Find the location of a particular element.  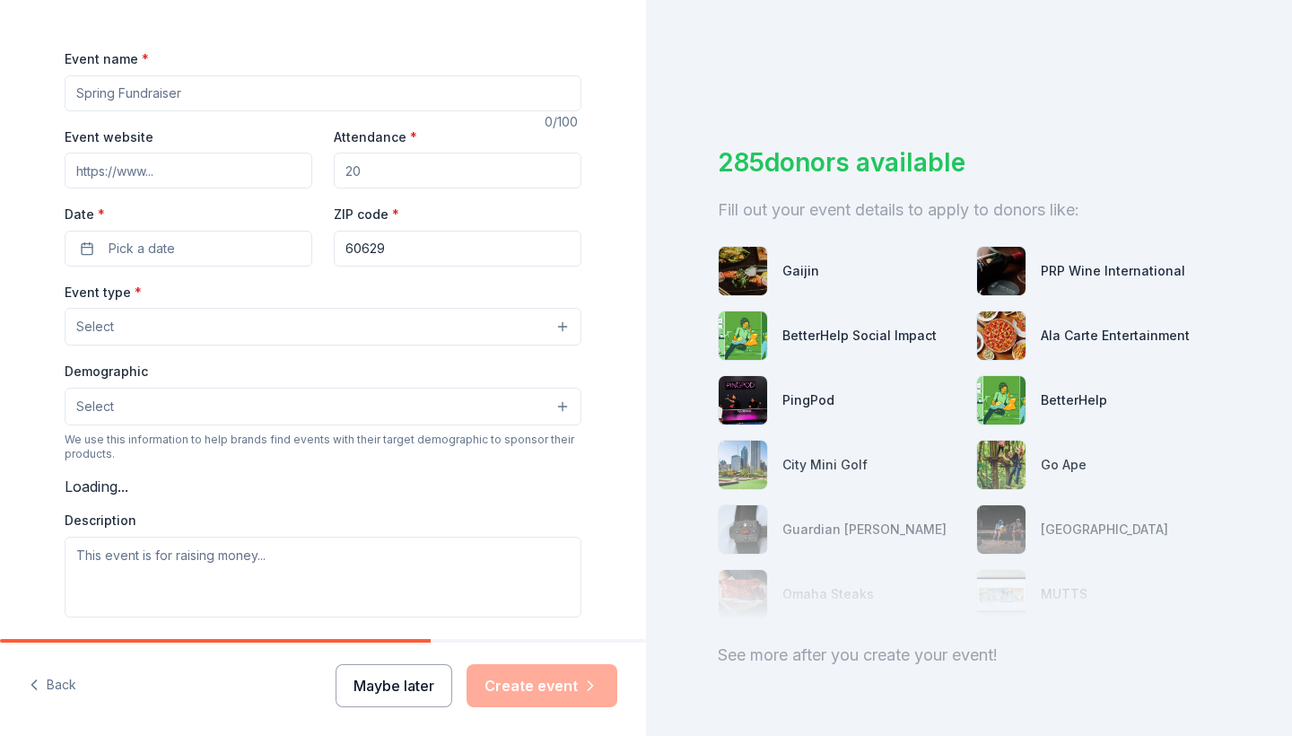

label: Event website is located at coordinates (109, 137).